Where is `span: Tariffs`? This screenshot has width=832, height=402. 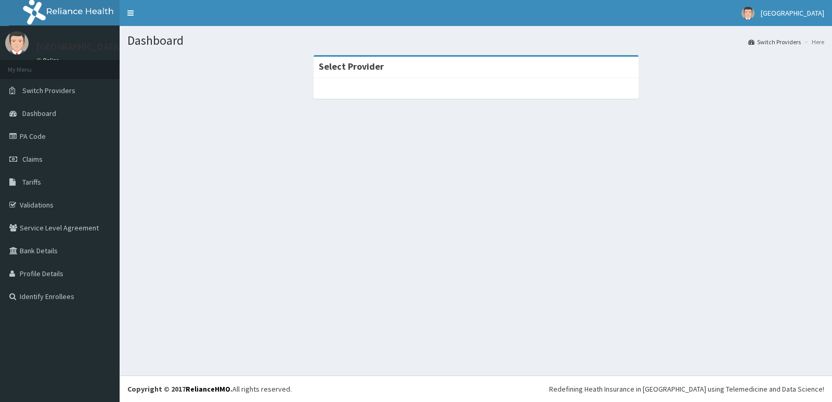 span: Tariffs is located at coordinates (32, 182).